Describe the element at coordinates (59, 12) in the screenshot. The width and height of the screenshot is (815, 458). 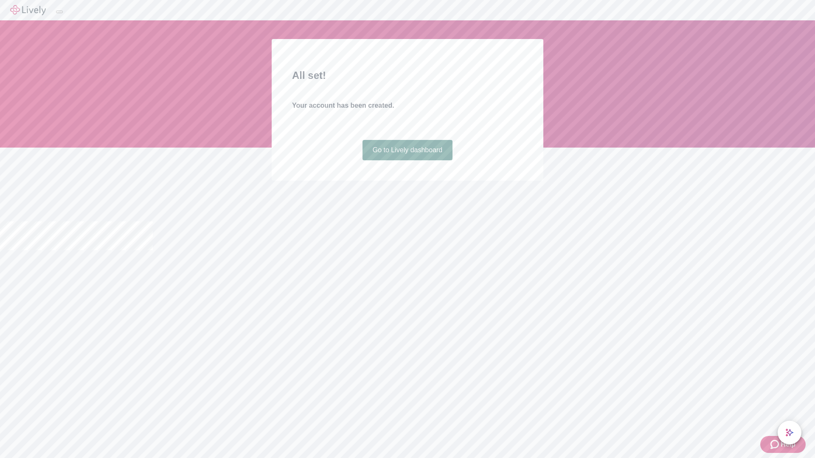
I see `button: Log out` at that location.